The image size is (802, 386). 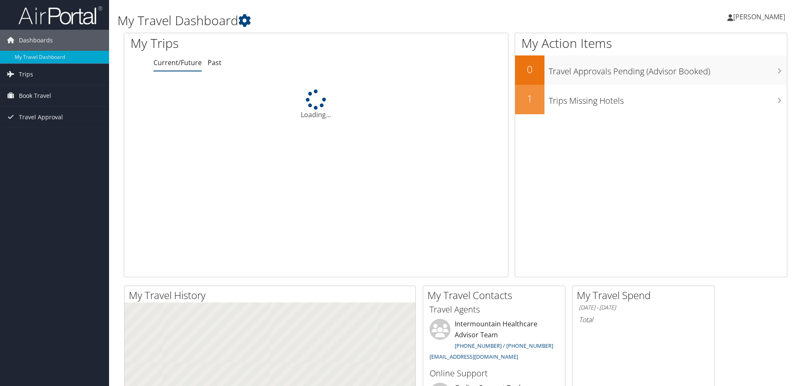 I want to click on a: Current/Future, so click(x=177, y=63).